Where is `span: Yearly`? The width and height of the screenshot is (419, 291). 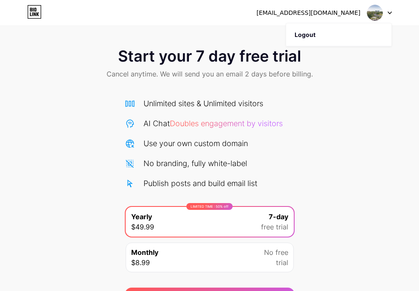 span: Yearly is located at coordinates (141, 217).